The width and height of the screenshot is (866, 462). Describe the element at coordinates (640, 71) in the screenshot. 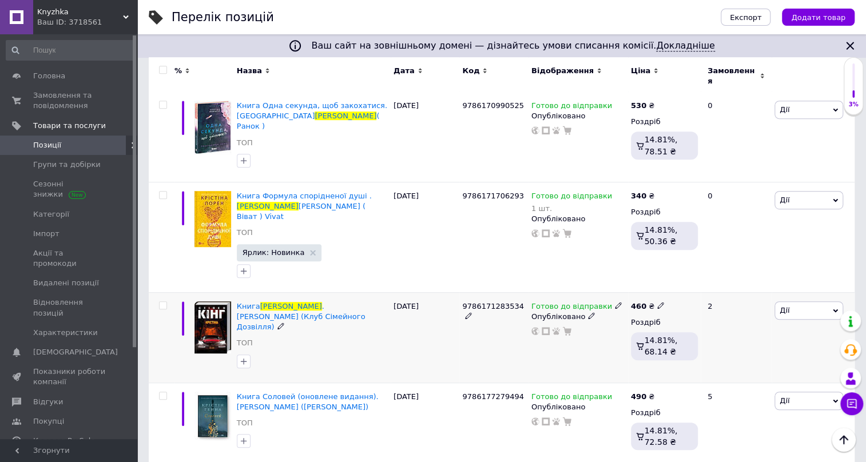

I see `span: Ціна` at that location.